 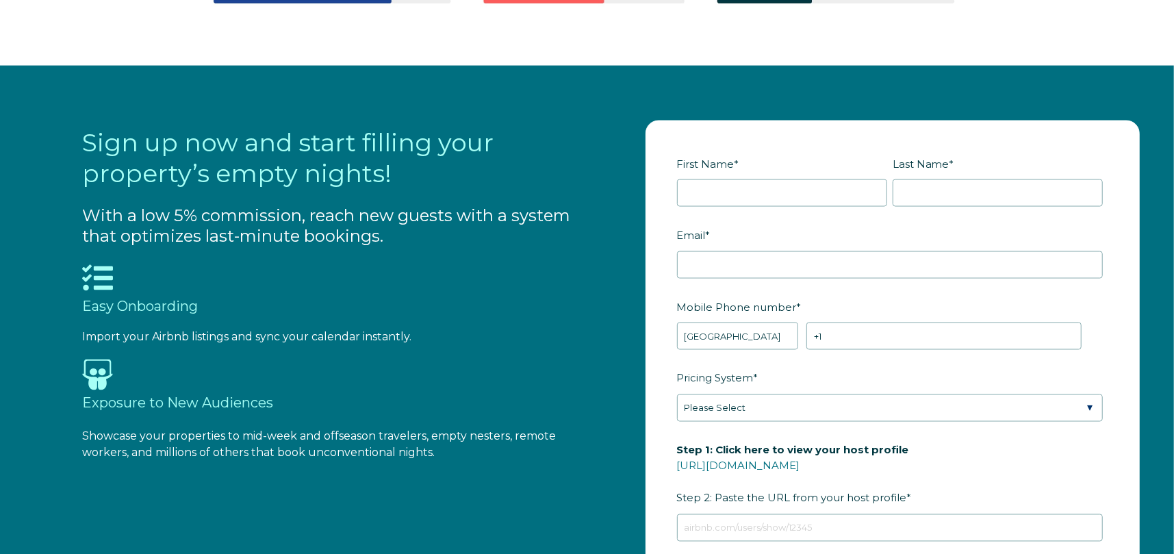 What do you see at coordinates (921, 164) in the screenshot?
I see `span: Last Name` at bounding box center [921, 164].